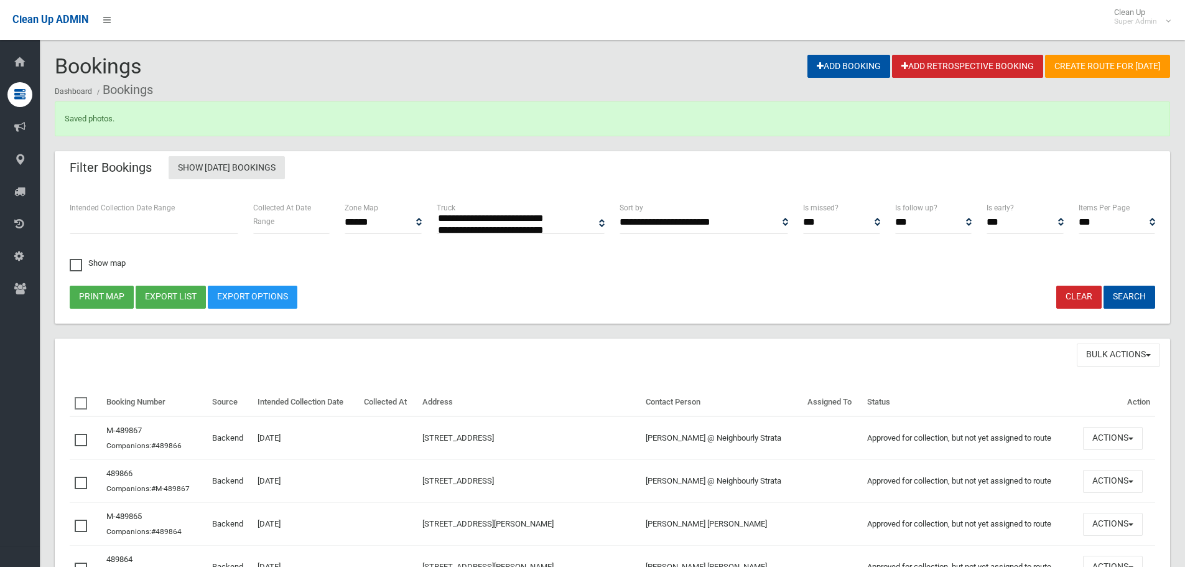 The height and width of the screenshot is (567, 1185). What do you see at coordinates (119, 559) in the screenshot?
I see `a: 489864` at bounding box center [119, 559].